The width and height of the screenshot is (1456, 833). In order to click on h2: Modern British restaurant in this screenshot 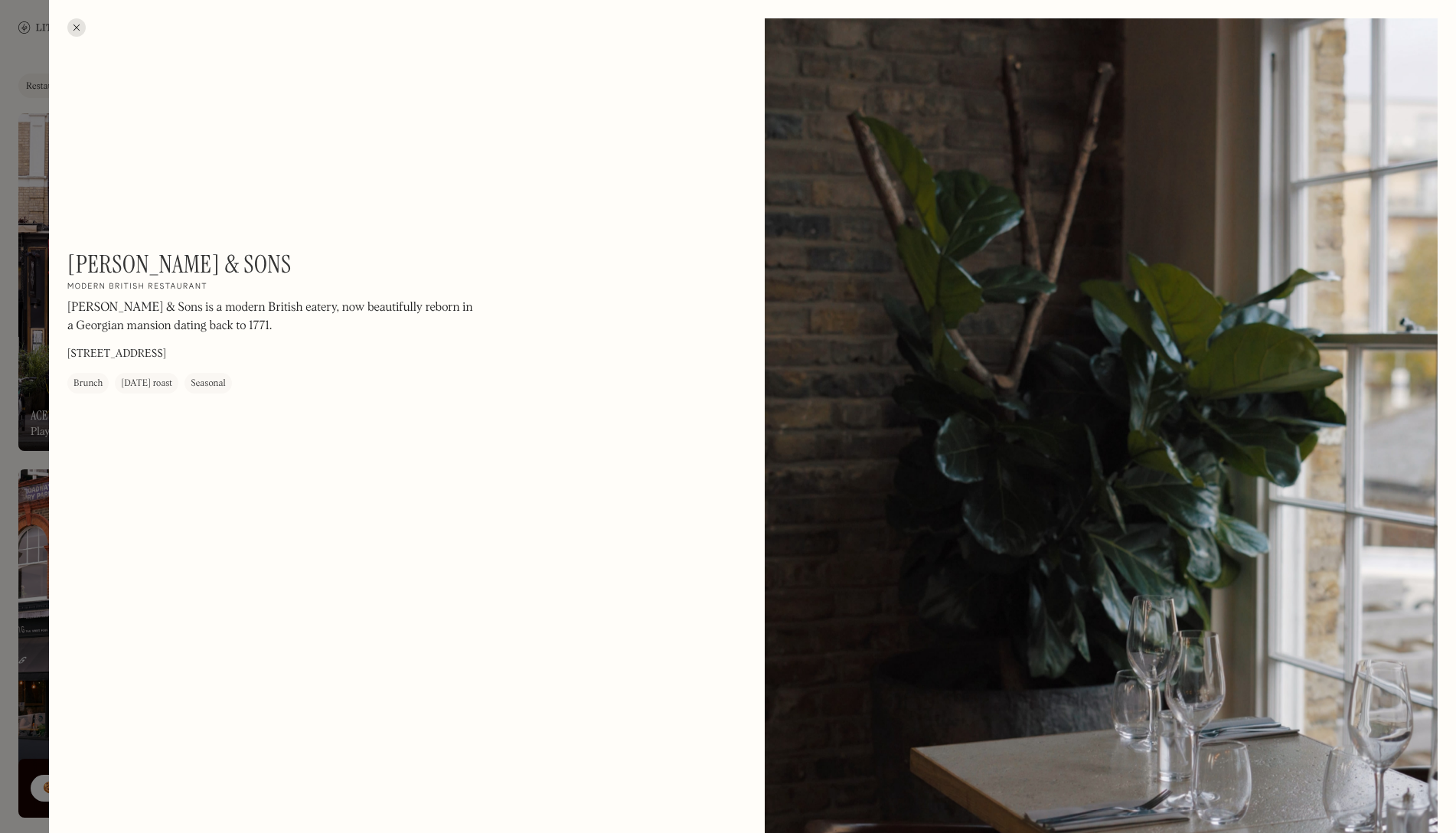, I will do `click(137, 288)`.